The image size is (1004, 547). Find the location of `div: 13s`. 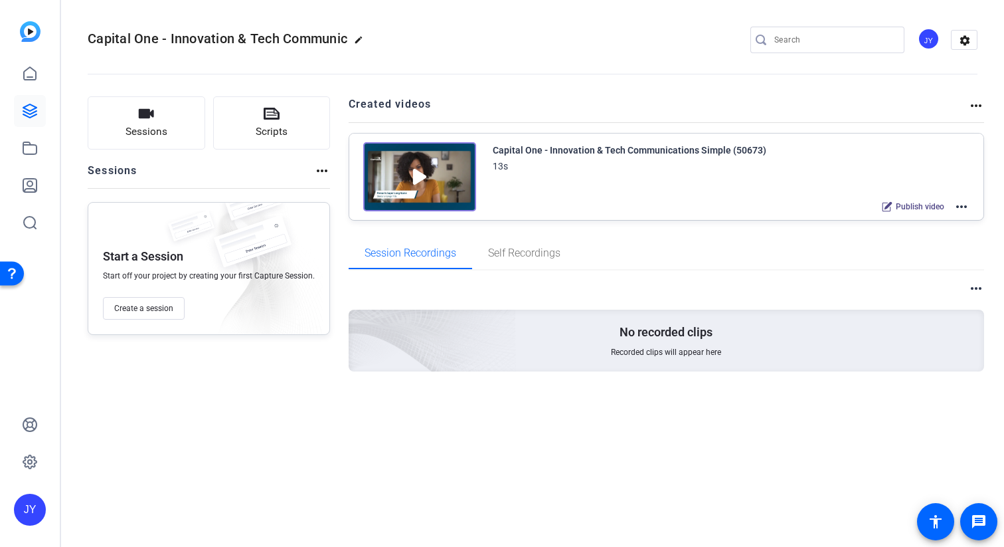

div: 13s is located at coordinates (500, 166).